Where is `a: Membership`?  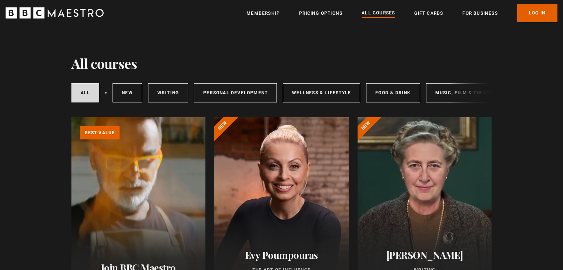 a: Membership is located at coordinates (263, 13).